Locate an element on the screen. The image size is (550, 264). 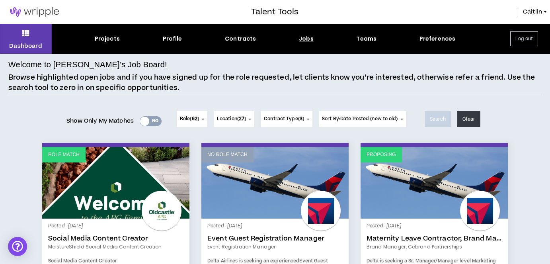
button: Role(62) is located at coordinates (192, 119).